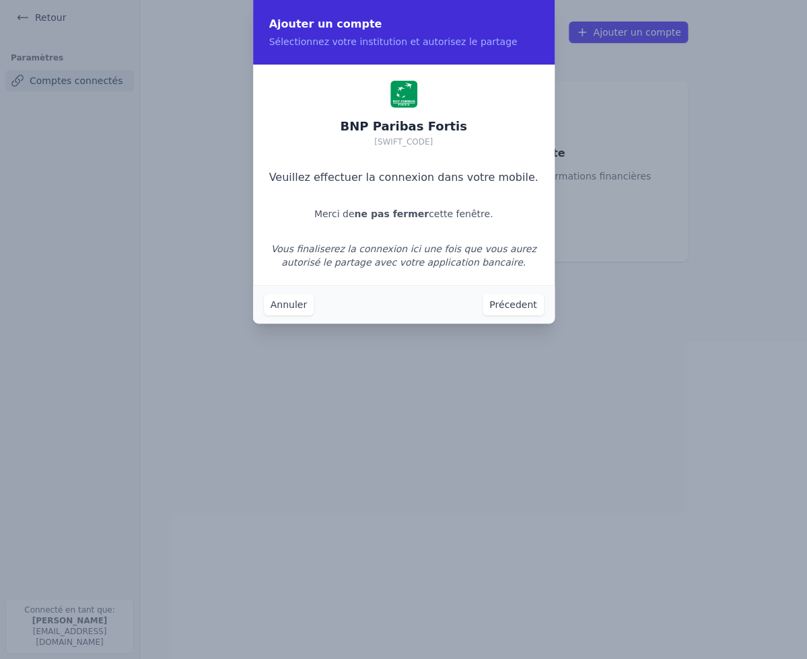  I want to click on button: Précedent, so click(513, 305).